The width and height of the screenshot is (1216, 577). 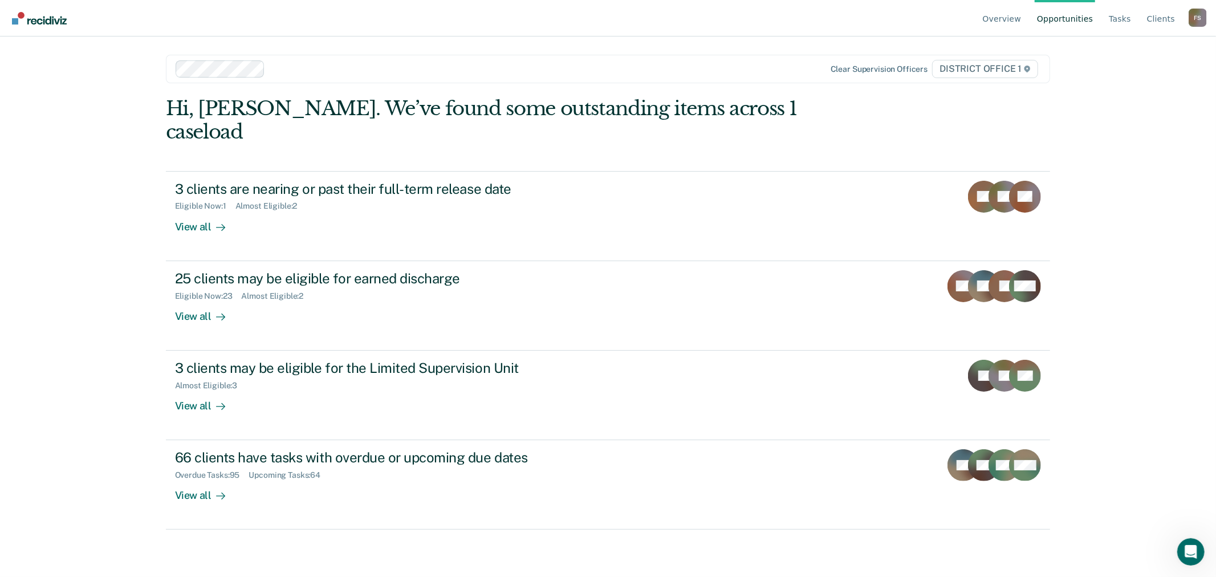 What do you see at coordinates (206, 29) in the screenshot?
I see `div: Close` at bounding box center [206, 29].